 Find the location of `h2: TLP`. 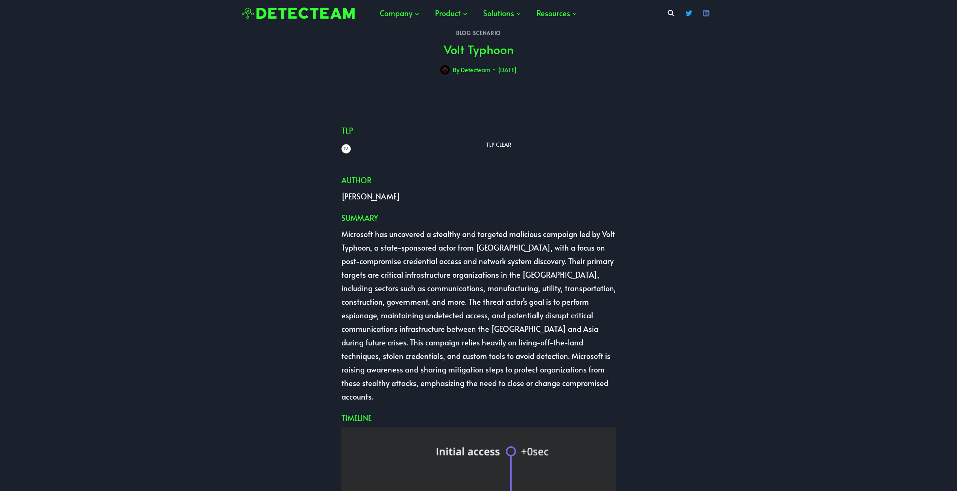

h2: TLP is located at coordinates (479, 130).